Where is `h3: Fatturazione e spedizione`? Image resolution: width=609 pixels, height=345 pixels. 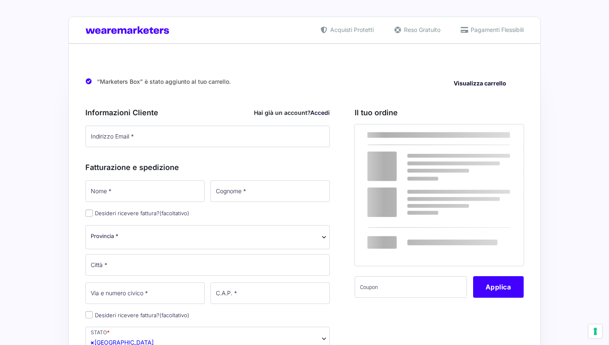
h3: Fatturazione e spedizione is located at coordinates (207, 167).